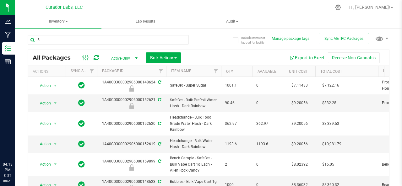 Image resolution: width=402 pixels, height=186 pixels. I want to click on a: Unit Cost, so click(298, 72).